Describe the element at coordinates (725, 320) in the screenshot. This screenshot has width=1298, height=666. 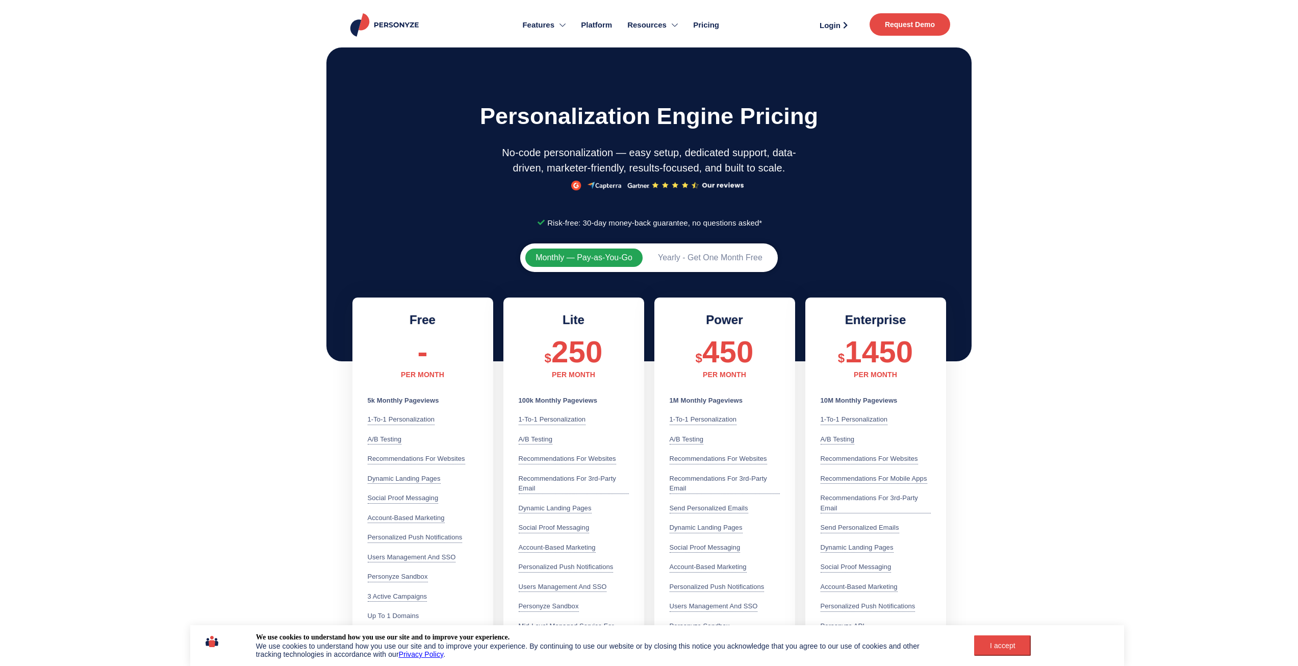
I see `h2: Power` at that location.